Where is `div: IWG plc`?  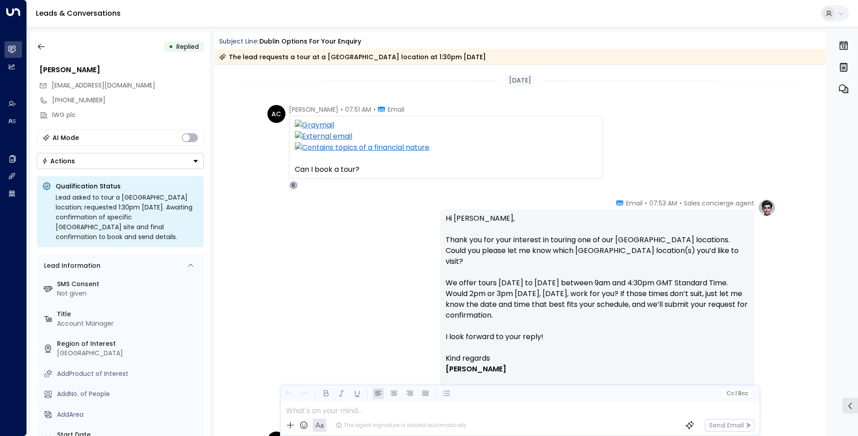 div: IWG plc is located at coordinates (128, 115).